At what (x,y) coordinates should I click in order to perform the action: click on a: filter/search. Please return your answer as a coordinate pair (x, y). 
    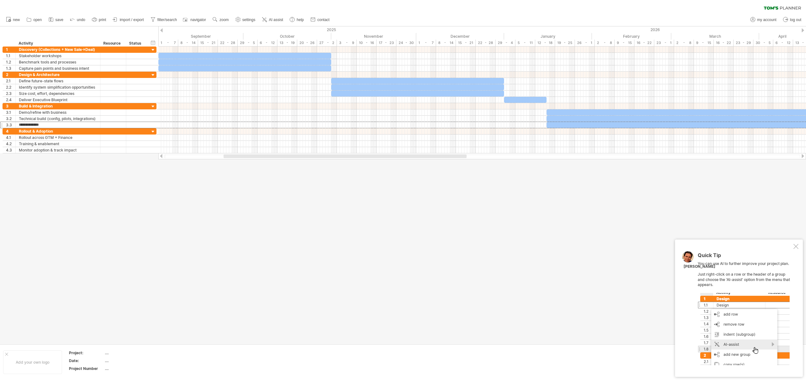
    Looking at the image, I should click on (164, 20).